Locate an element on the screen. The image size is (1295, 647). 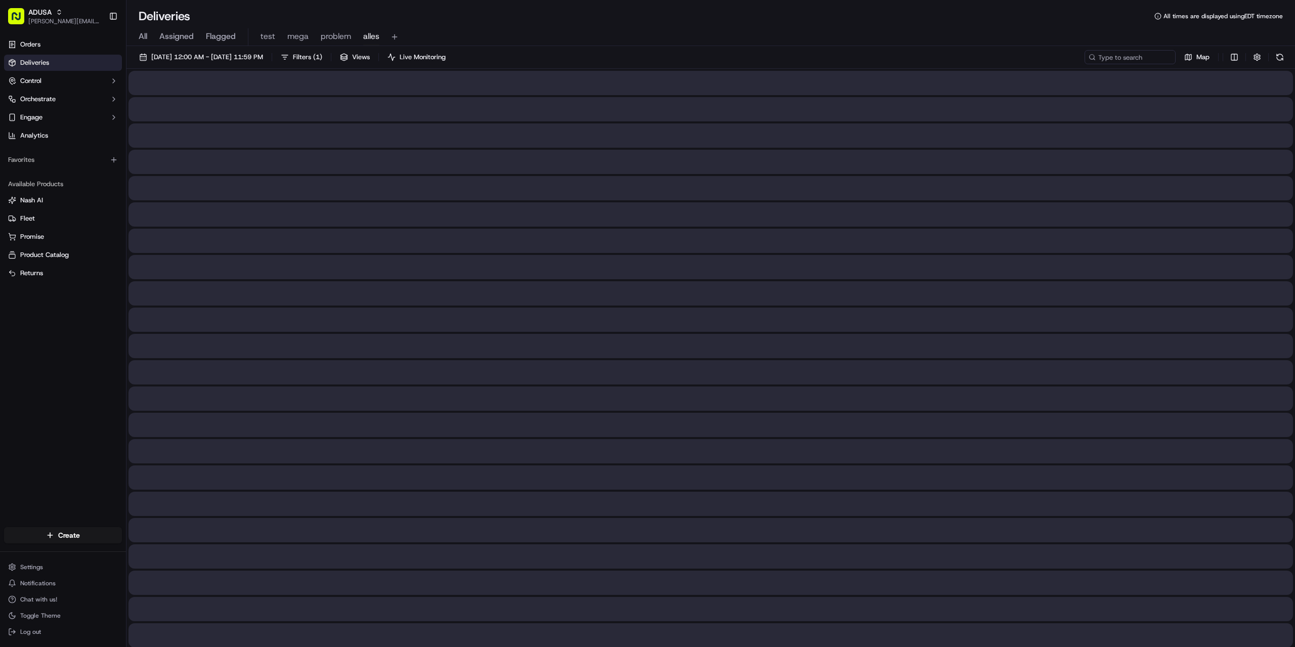
button: Log out is located at coordinates (63, 632).